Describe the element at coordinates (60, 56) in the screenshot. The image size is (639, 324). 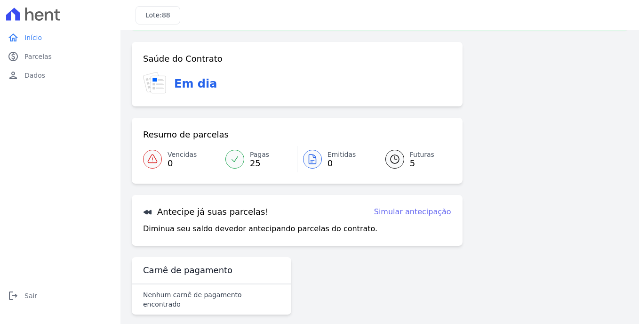
I see `a: paidParcelas` at that location.